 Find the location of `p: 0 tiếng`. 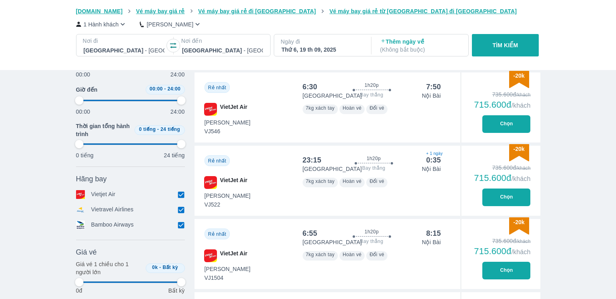

p: 0 tiếng is located at coordinates (85, 155).